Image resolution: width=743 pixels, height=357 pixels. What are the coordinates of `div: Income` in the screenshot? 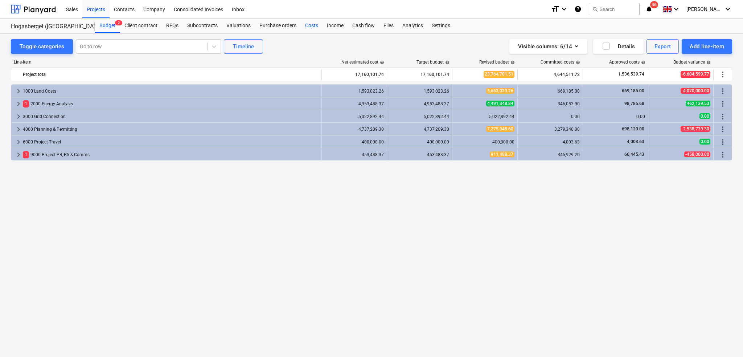 It's located at (335, 26).